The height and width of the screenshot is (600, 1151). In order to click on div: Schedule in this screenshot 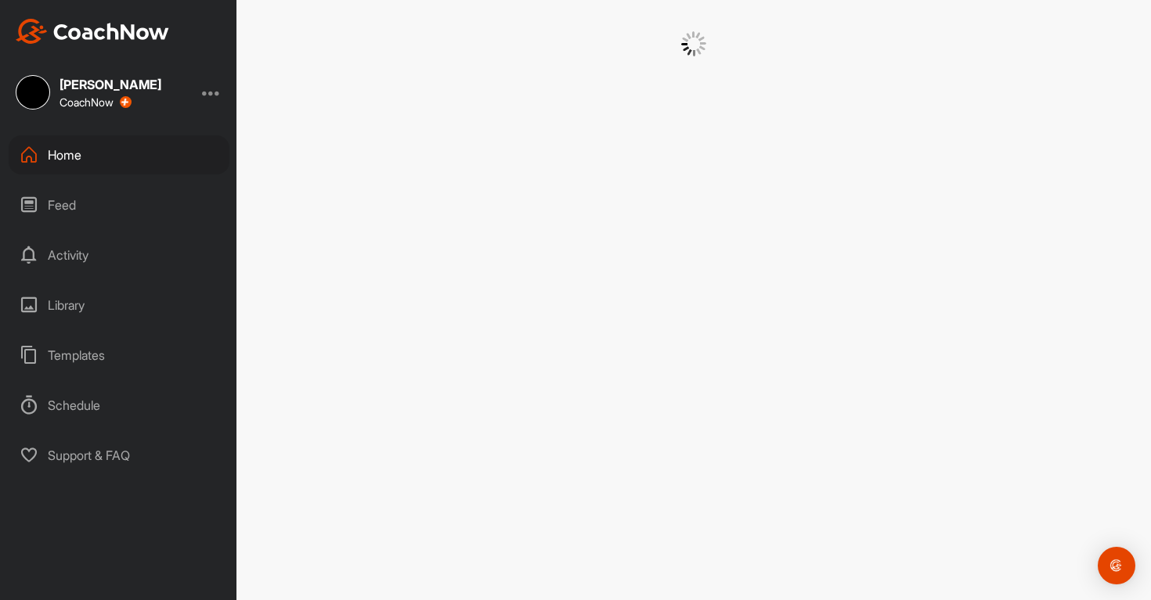, I will do `click(119, 406)`.